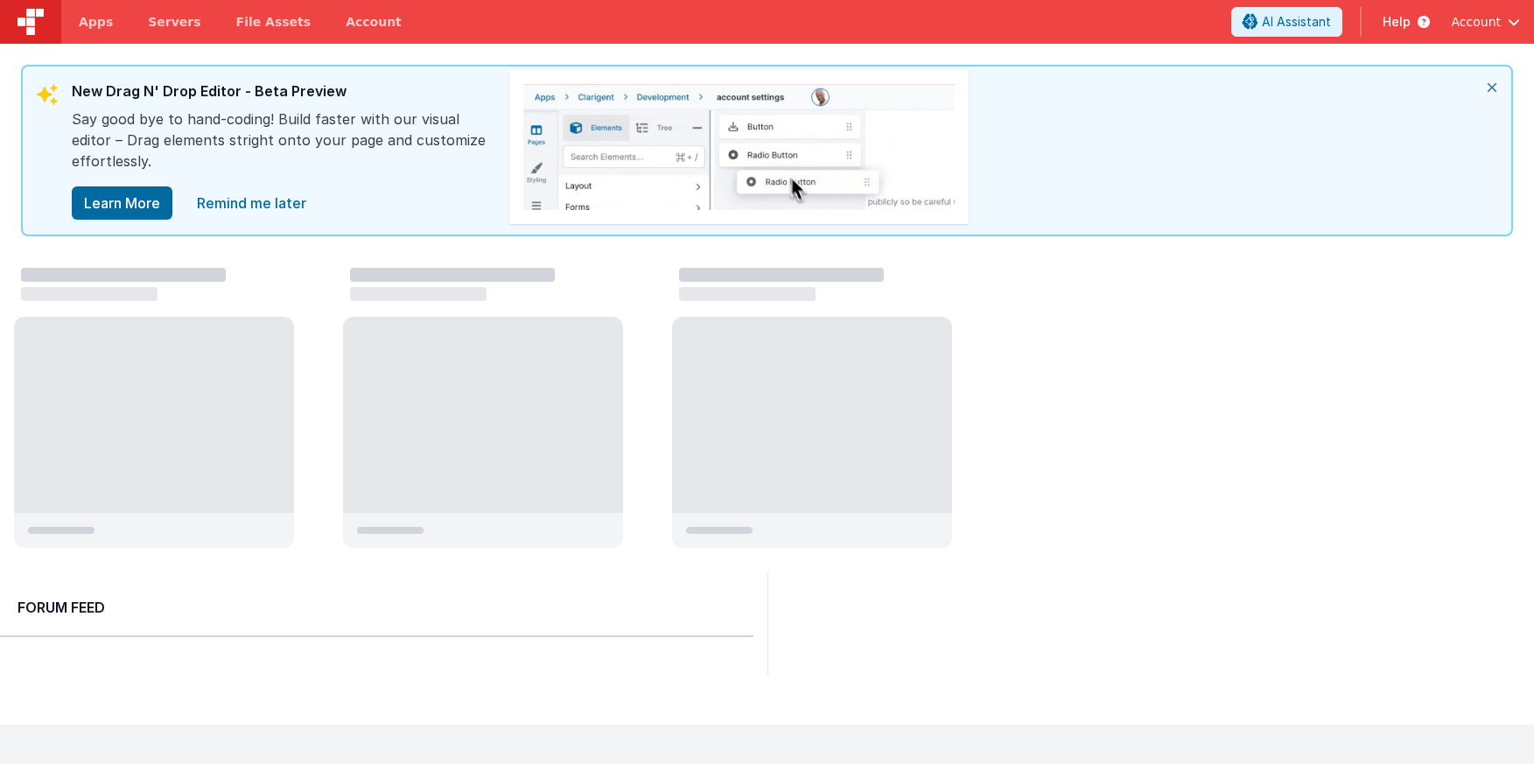 The width and height of the screenshot is (1534, 764). What do you see at coordinates (376, 607) in the screenshot?
I see `h2: Forum Feed` at bounding box center [376, 607].